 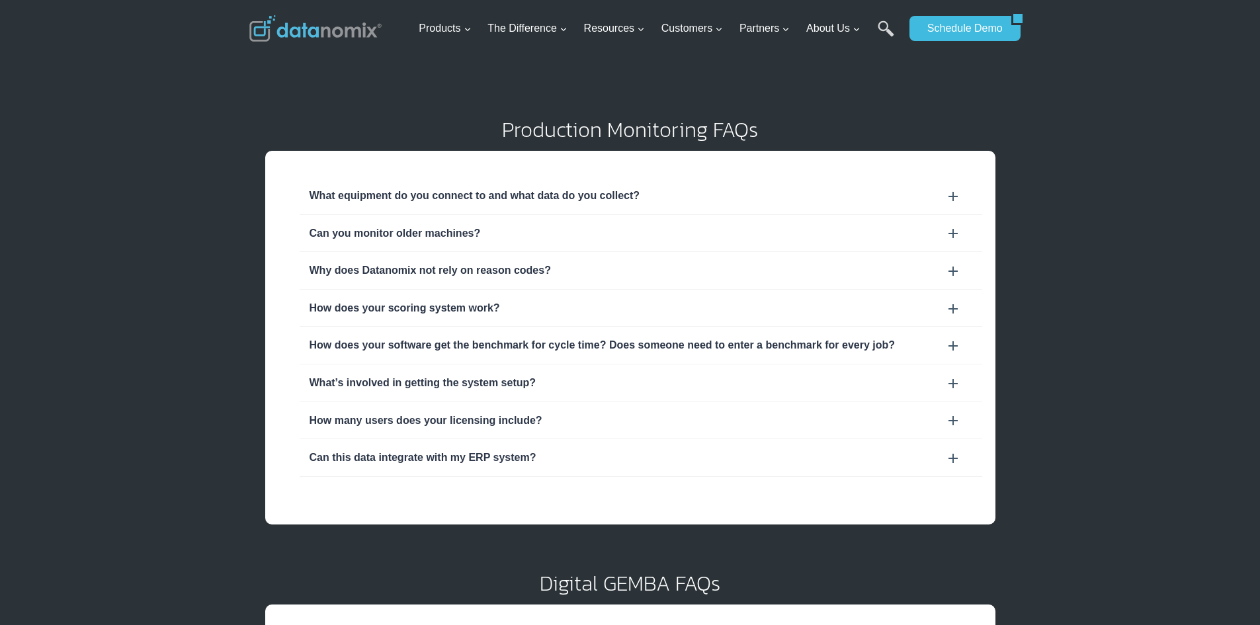 I want to click on span: About Us, so click(x=833, y=28).